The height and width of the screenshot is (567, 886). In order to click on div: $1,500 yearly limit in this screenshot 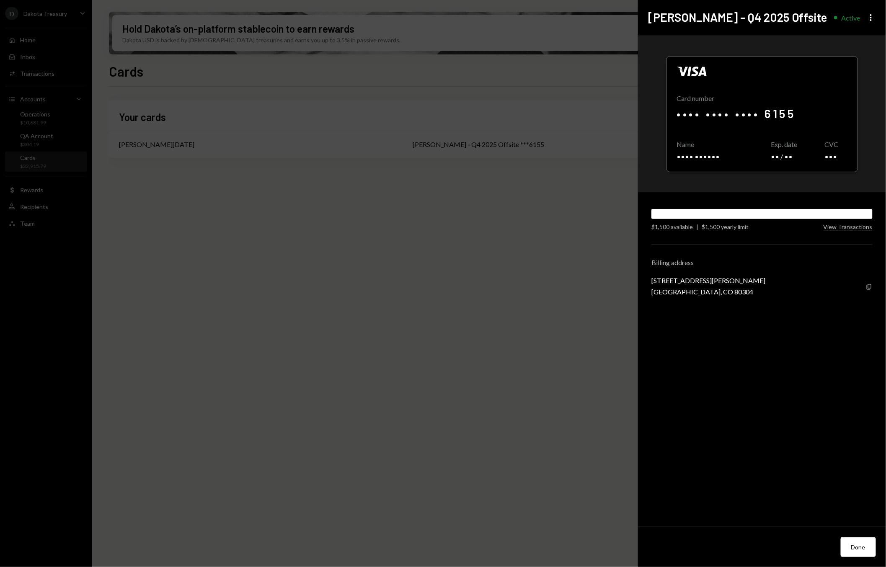, I will do `click(725, 227)`.